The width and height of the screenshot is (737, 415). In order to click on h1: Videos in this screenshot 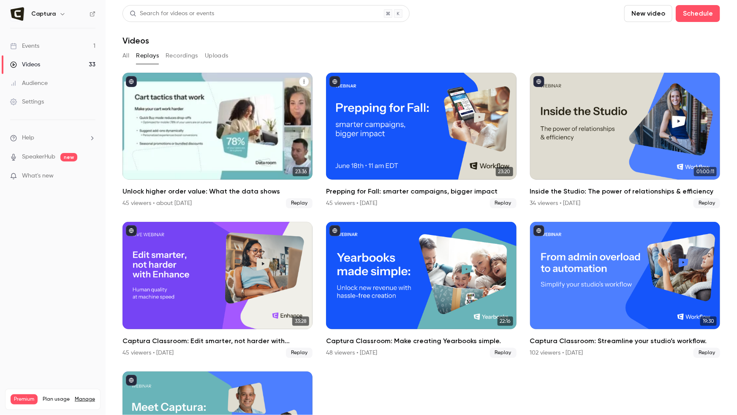, I will do `click(135, 41)`.